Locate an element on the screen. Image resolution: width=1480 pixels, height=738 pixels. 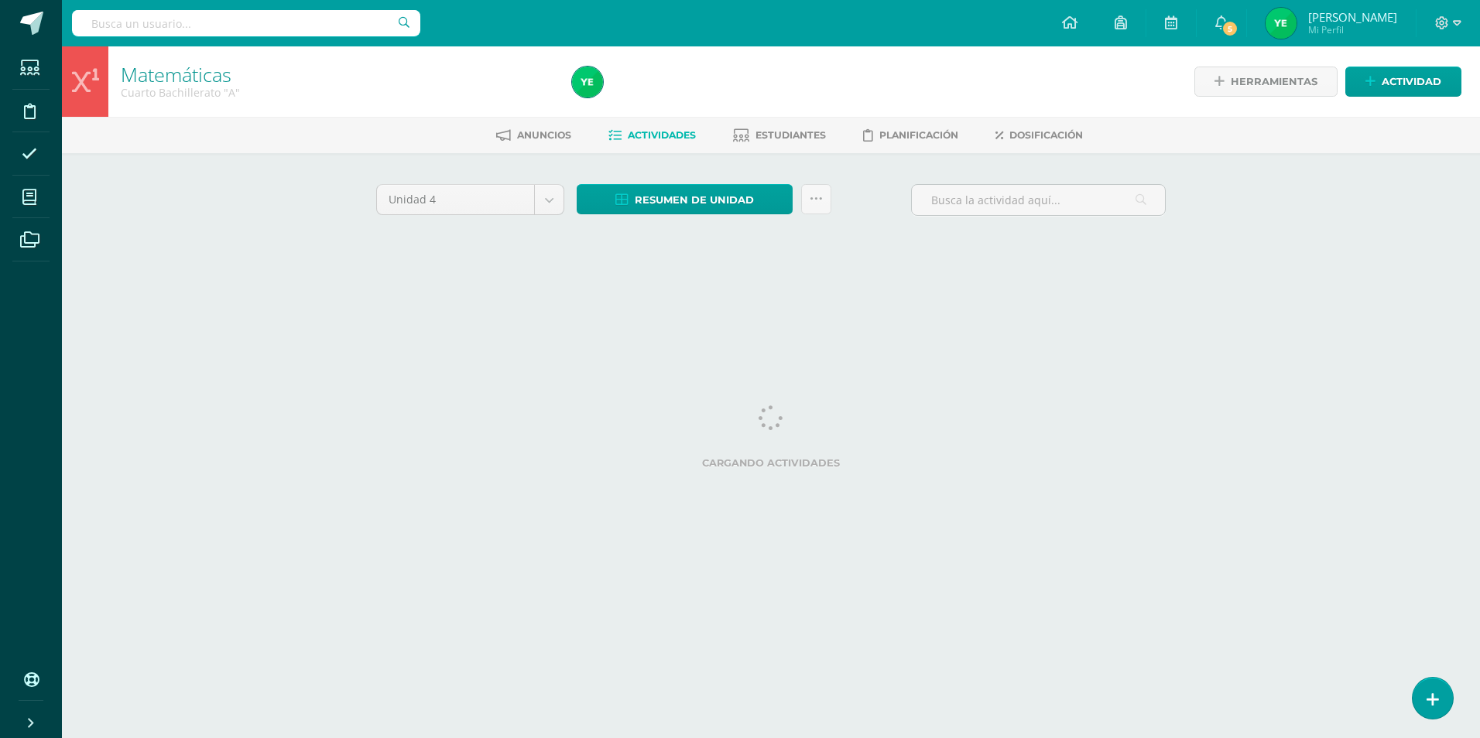
a: Anuncios is located at coordinates (533, 135).